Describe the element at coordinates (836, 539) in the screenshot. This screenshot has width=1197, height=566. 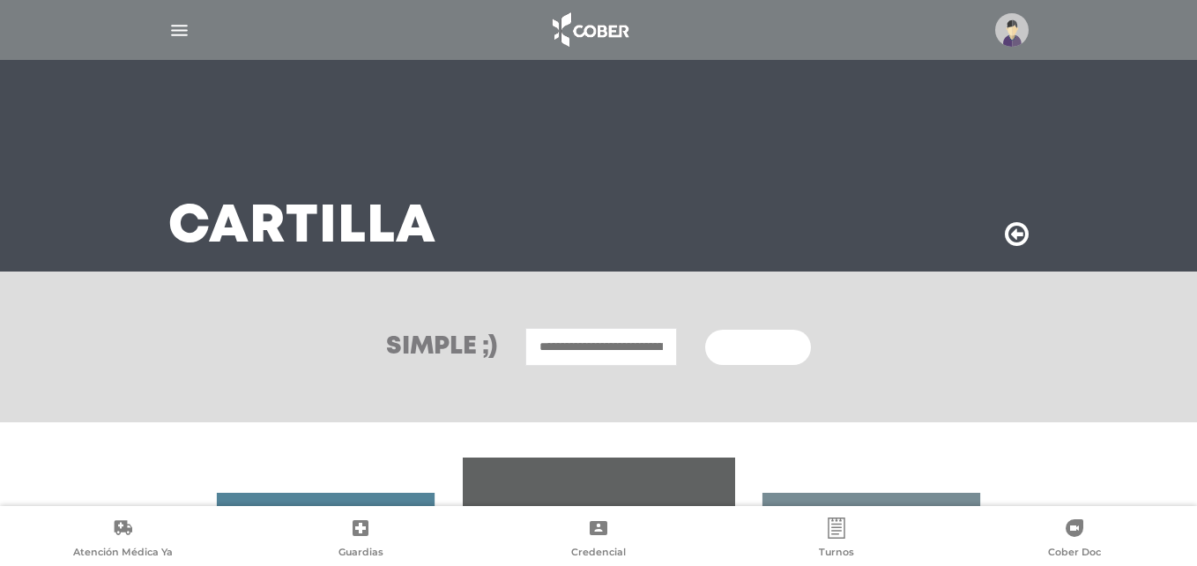
I see `a: Turnos` at that location.